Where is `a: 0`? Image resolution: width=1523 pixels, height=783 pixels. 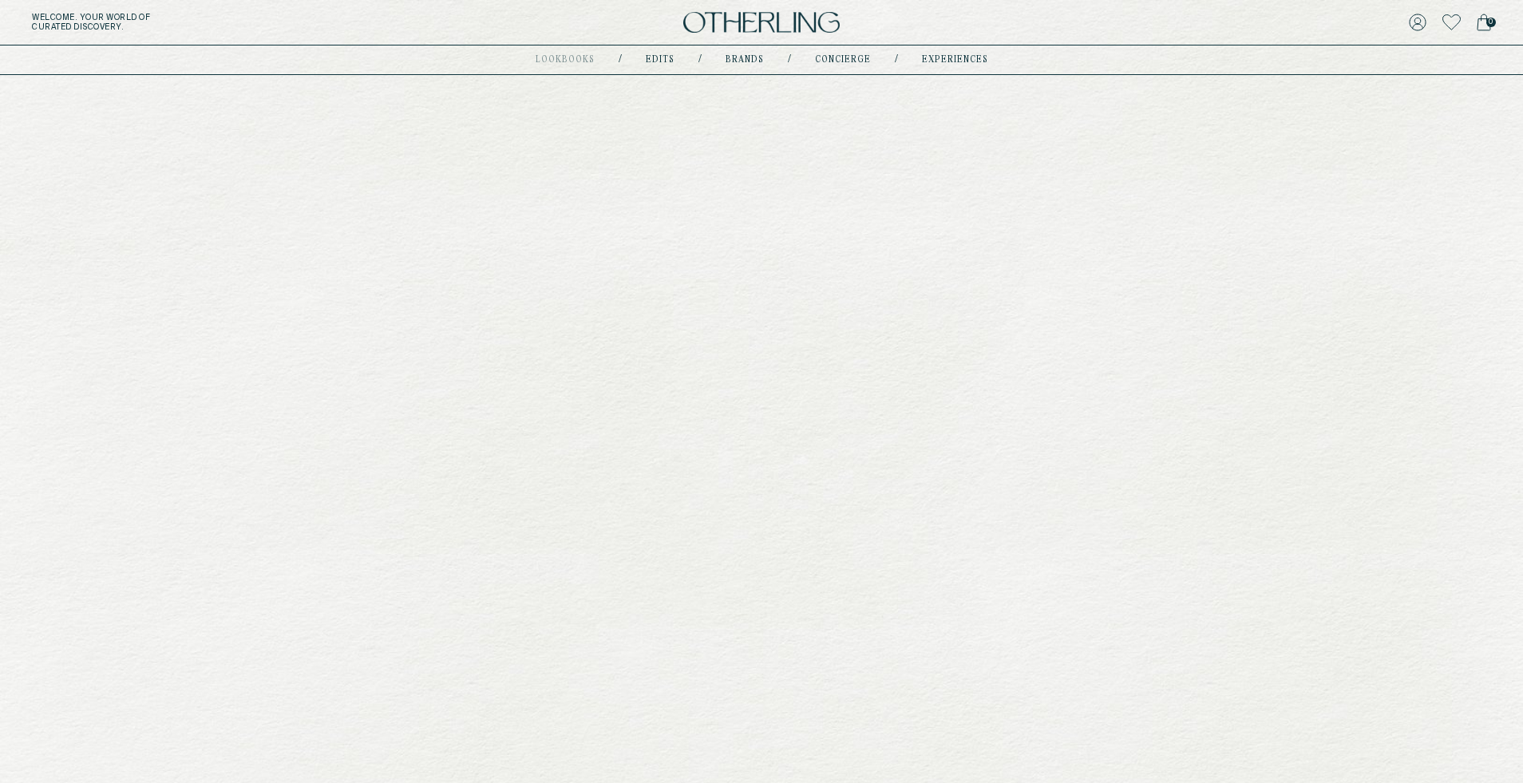
a: 0 is located at coordinates (1484, 22).